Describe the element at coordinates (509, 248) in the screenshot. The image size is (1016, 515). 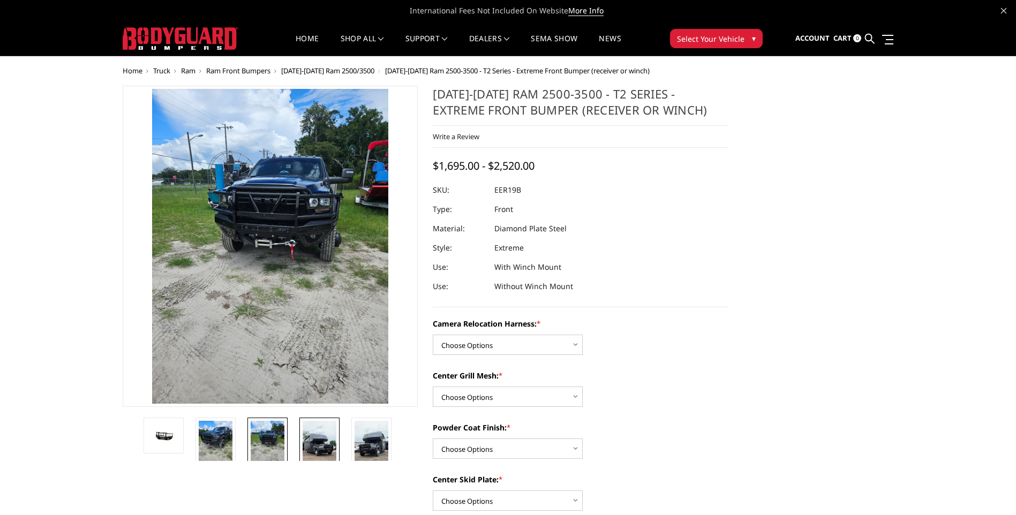
I see `dd: Extreme` at that location.